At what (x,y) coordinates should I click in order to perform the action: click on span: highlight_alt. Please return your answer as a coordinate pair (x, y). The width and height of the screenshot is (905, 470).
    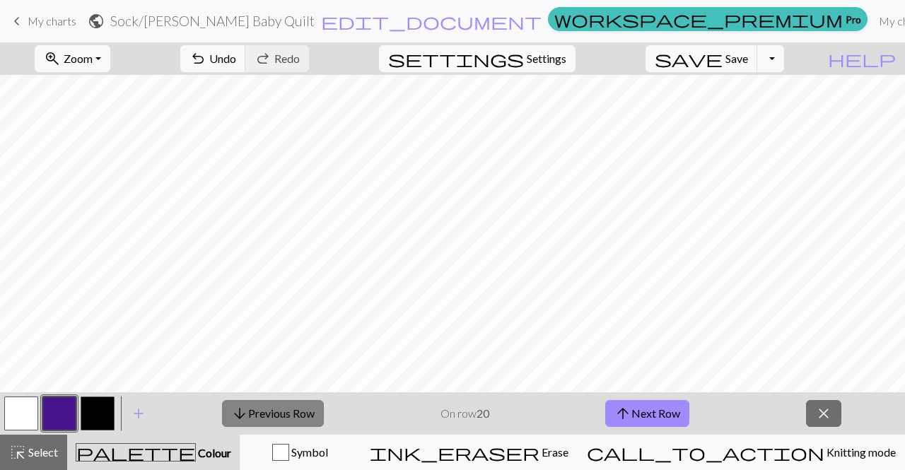
    Looking at the image, I should click on (18, 452).